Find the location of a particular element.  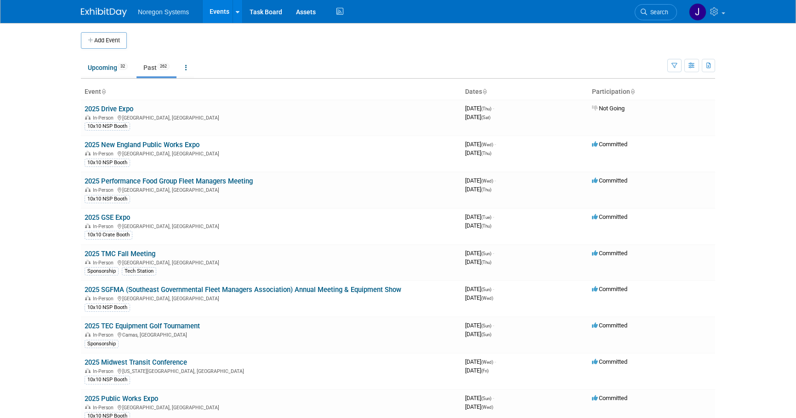

span: Not Going is located at coordinates (608, 108).